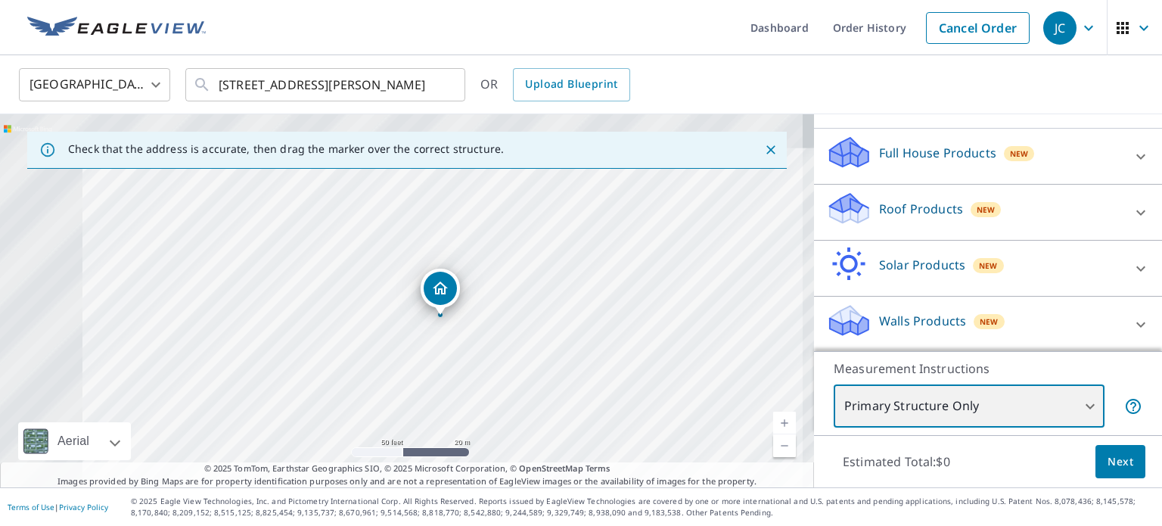 The image size is (1162, 526). What do you see at coordinates (31, 507) in the screenshot?
I see `a: Terms of Use` at bounding box center [31, 507].